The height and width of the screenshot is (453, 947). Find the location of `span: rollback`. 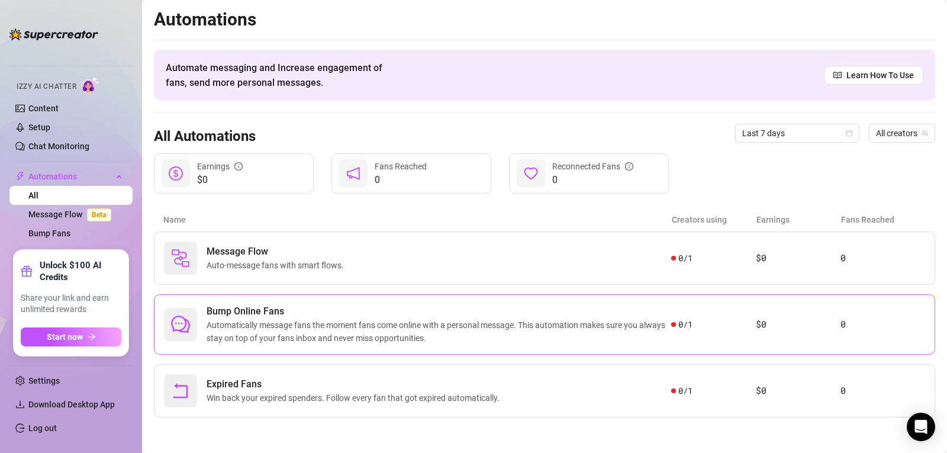

span: rollback is located at coordinates (180, 390).